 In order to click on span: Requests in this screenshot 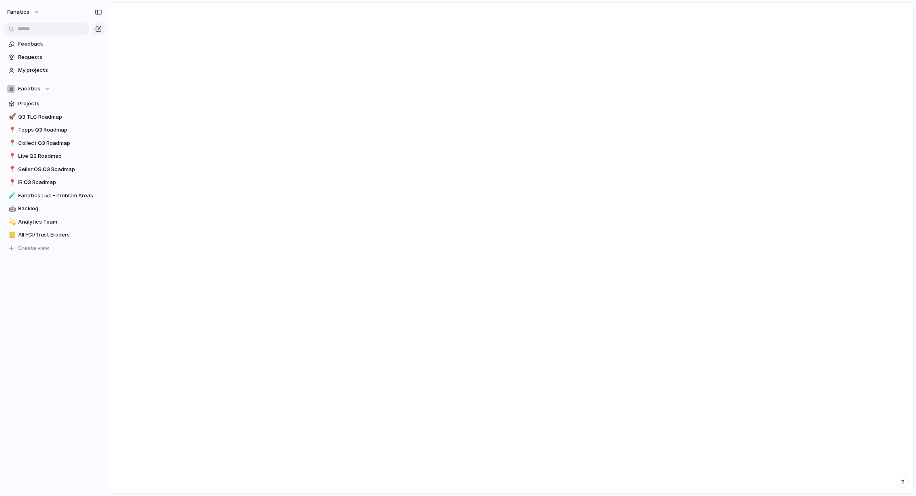, I will do `click(60, 57)`.